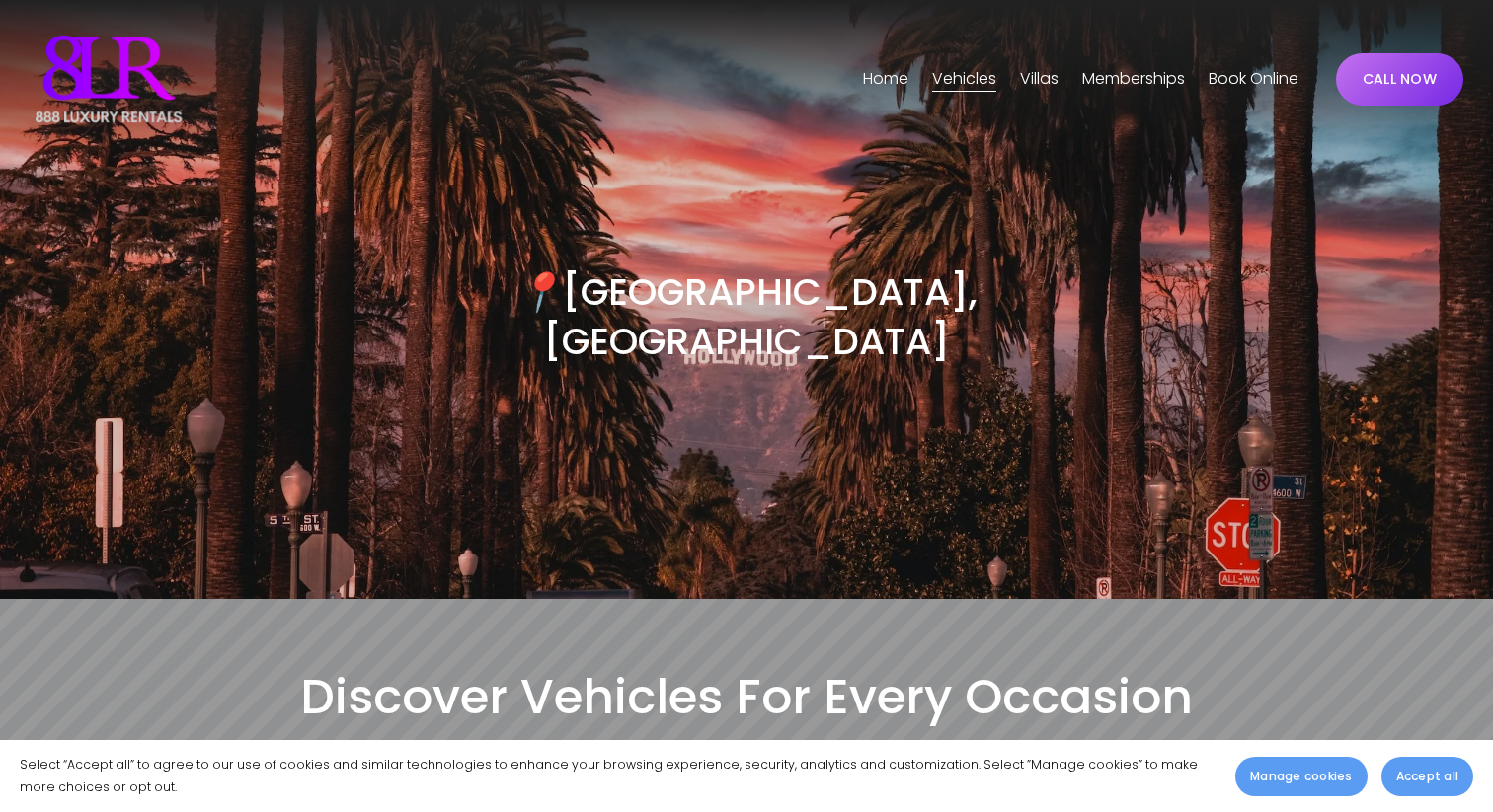 The width and height of the screenshot is (1493, 812). What do you see at coordinates (1133, 79) in the screenshot?
I see `a: Memberships` at bounding box center [1133, 79].